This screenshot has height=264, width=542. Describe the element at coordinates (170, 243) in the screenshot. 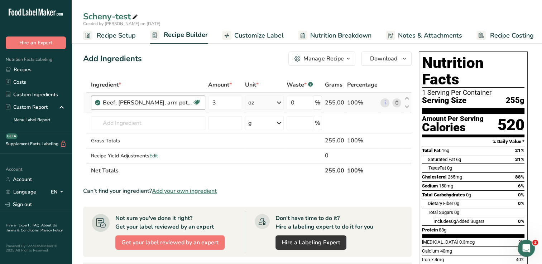

I see `button: Get your label reviewed by an expert` at that location.